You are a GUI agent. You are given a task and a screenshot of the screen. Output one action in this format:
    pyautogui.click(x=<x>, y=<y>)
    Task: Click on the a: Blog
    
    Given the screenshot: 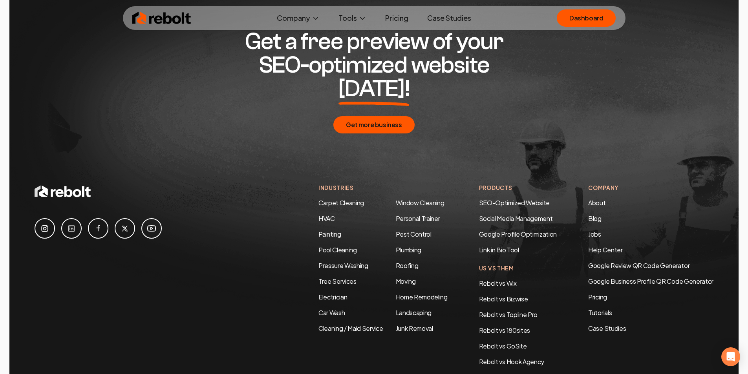 What is the action you would take?
    pyautogui.click(x=595, y=218)
    